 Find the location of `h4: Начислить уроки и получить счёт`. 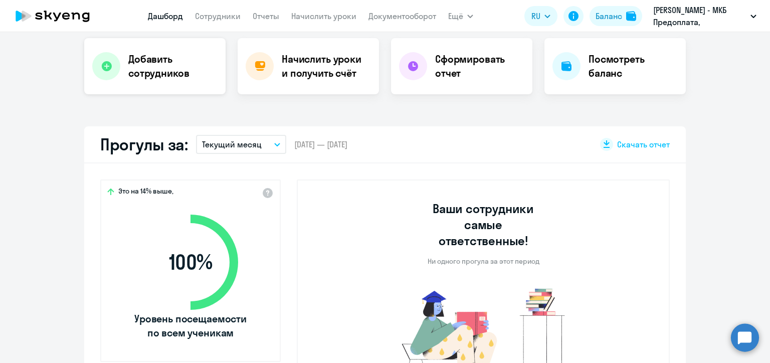

h4: Начислить уроки и получить счёт is located at coordinates (326, 66).